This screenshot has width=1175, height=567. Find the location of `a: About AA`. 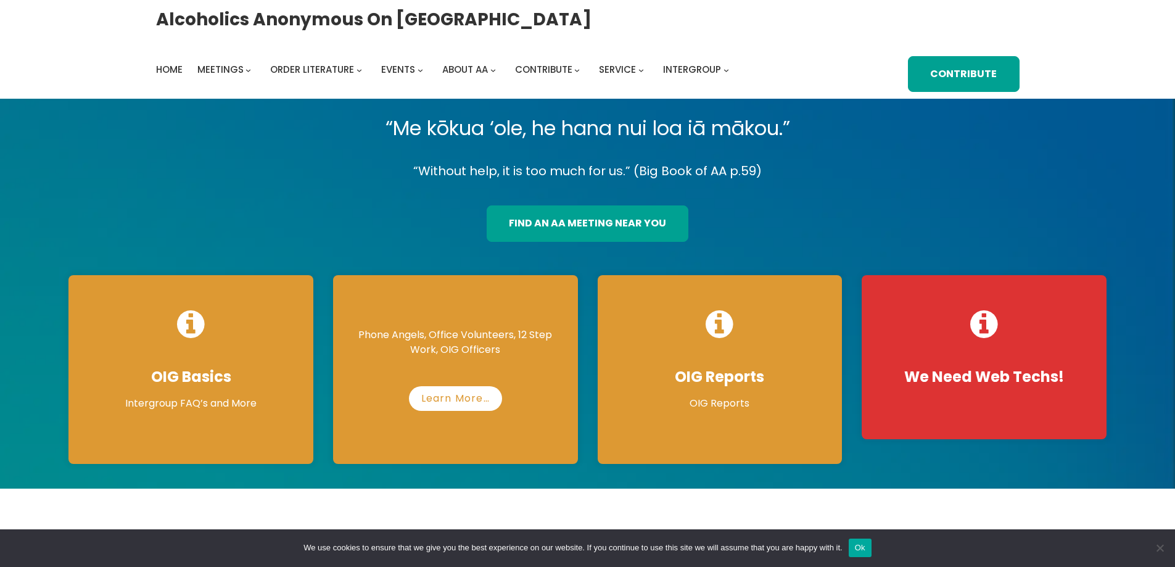

a: About AA is located at coordinates (465, 70).